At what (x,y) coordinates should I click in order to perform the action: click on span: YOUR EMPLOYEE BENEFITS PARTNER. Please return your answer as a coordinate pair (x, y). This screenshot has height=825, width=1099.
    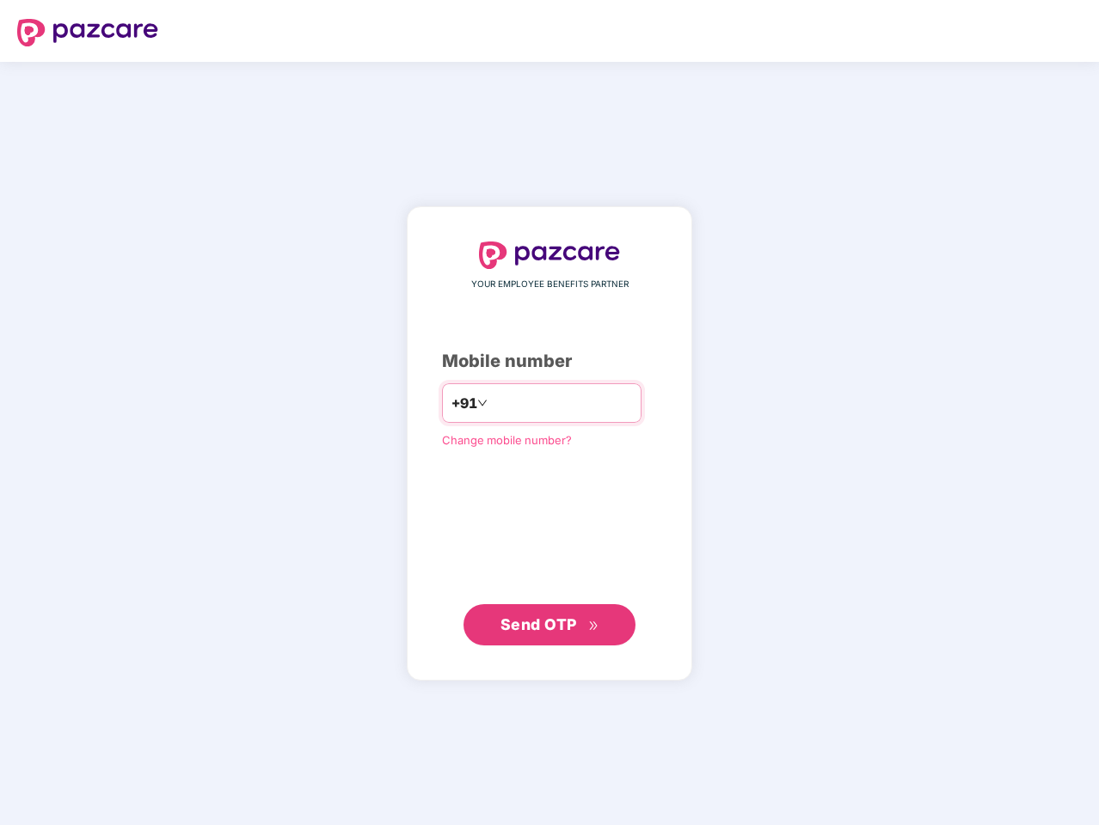
    Looking at the image, I should click on (549, 285).